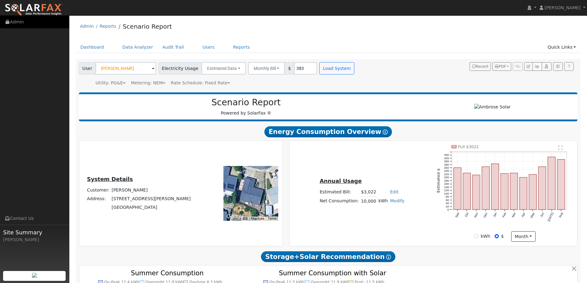 This screenshot has width=587, height=283. Describe the element at coordinates (502, 67) in the screenshot. I see `button: PDF` at that location.